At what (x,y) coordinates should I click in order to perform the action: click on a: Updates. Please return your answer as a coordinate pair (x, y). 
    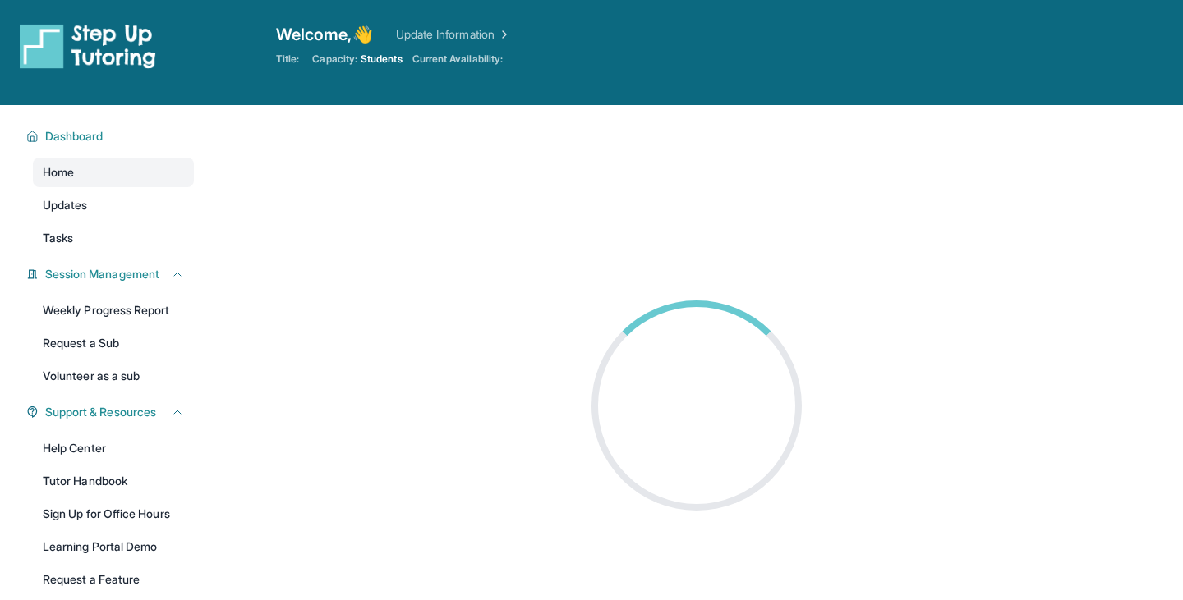
    Looking at the image, I should click on (113, 205).